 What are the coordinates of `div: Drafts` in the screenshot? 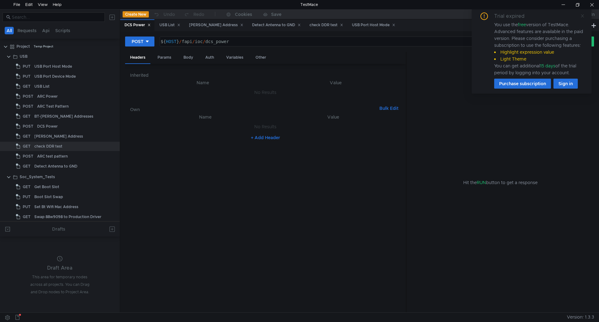 It's located at (59, 229).